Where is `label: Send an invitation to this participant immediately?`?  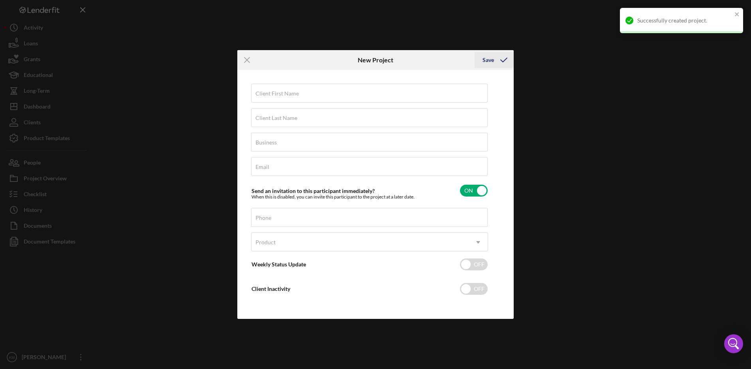
label: Send an invitation to this participant immediately? is located at coordinates (313, 191).